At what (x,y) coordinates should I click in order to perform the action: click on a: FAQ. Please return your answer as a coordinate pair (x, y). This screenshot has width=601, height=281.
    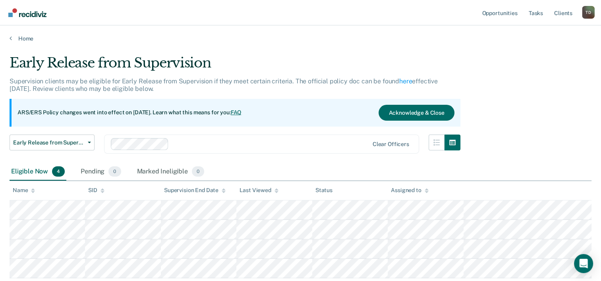
    Looking at the image, I should click on (236, 112).